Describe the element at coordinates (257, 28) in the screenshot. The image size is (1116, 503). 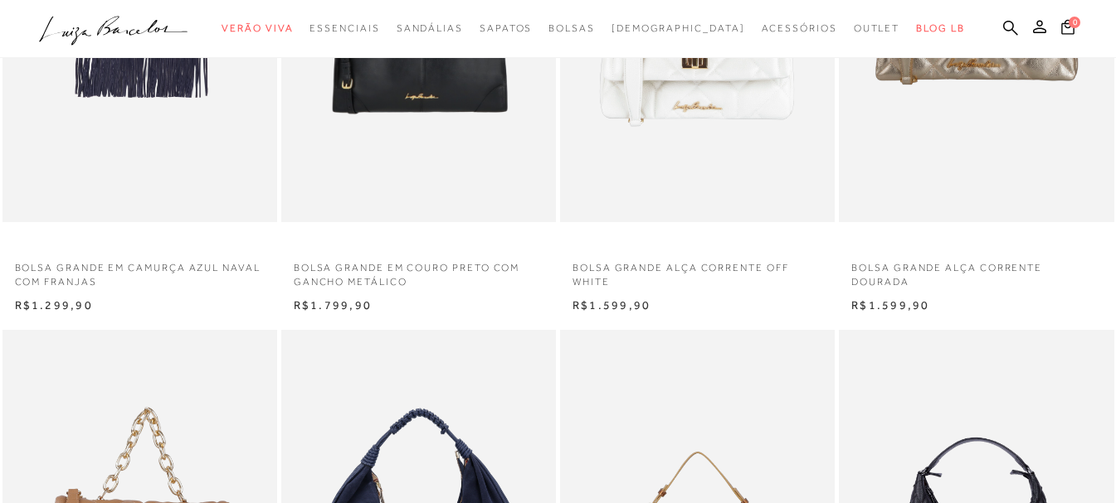
I see `span: Verão Viva` at that location.